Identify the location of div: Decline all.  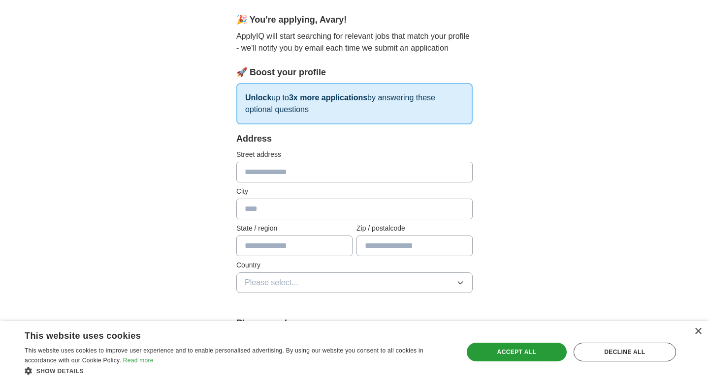
(625, 352).